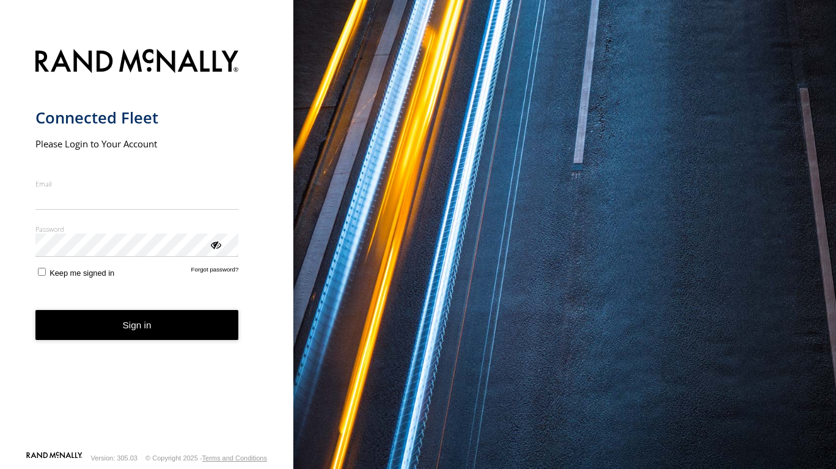 This screenshot has width=836, height=469. What do you see at coordinates (215, 244) in the screenshot?
I see `div: ViewPassword` at bounding box center [215, 244].